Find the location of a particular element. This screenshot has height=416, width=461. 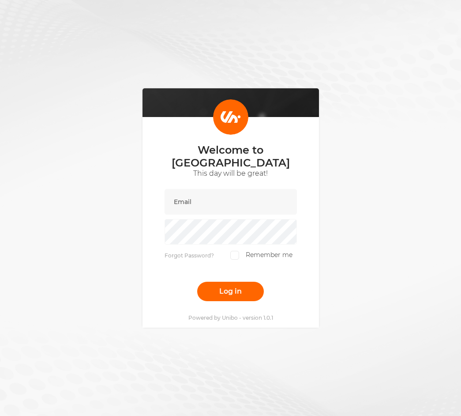

label: Remember me is located at coordinates (261, 255).